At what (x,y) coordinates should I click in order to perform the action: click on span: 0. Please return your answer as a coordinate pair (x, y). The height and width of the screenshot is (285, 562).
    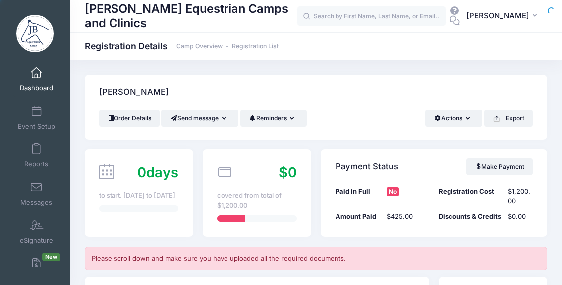
    Looking at the image, I should click on (142, 172).